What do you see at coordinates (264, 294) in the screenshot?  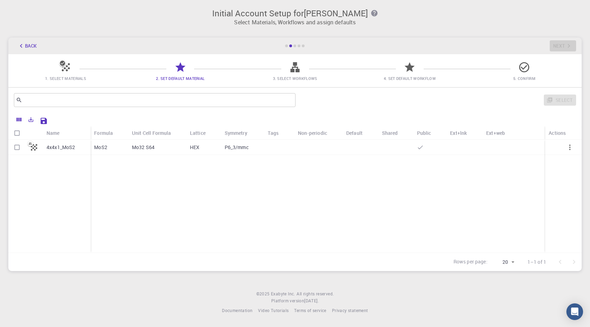 I see `span: © 2025` at bounding box center [264, 294].